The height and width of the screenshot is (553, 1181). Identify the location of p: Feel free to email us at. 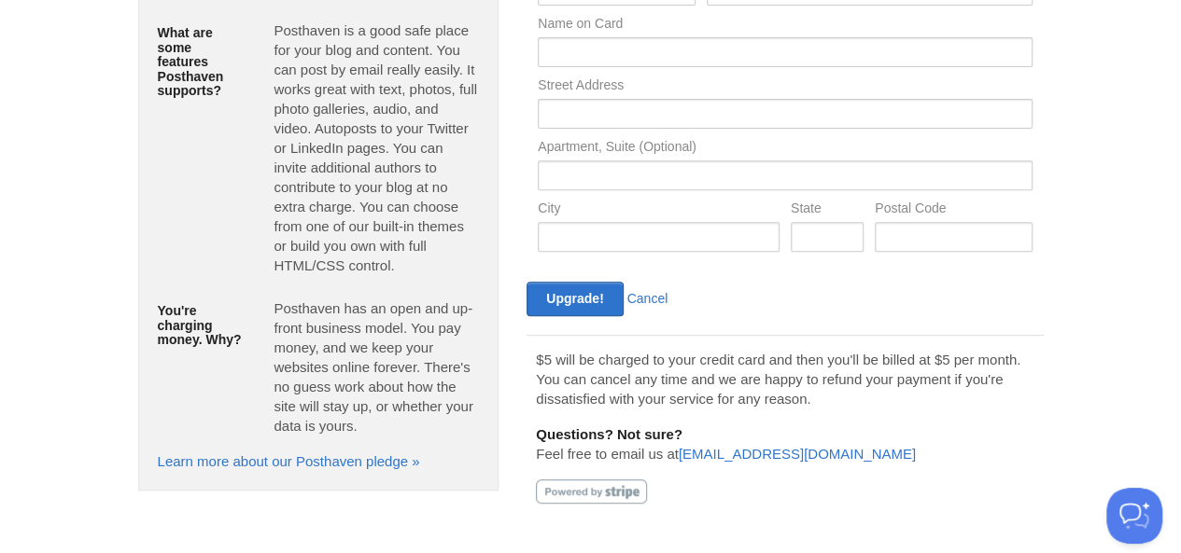
(784, 444).